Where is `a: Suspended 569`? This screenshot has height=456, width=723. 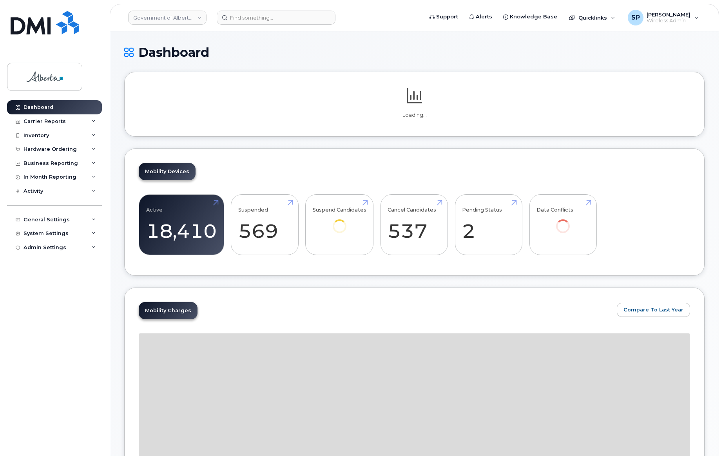
a: Suspended 569 is located at coordinates (265, 225).